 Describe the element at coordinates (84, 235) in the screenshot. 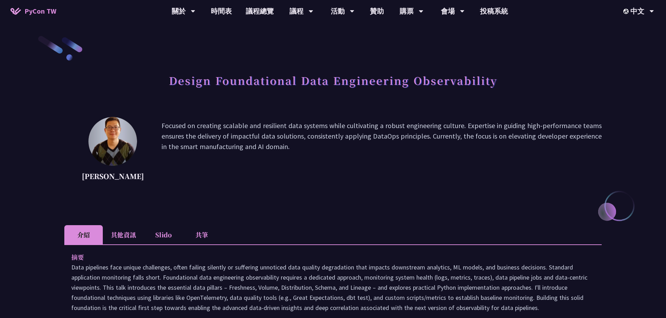

I see `li: 介紹` at that location.